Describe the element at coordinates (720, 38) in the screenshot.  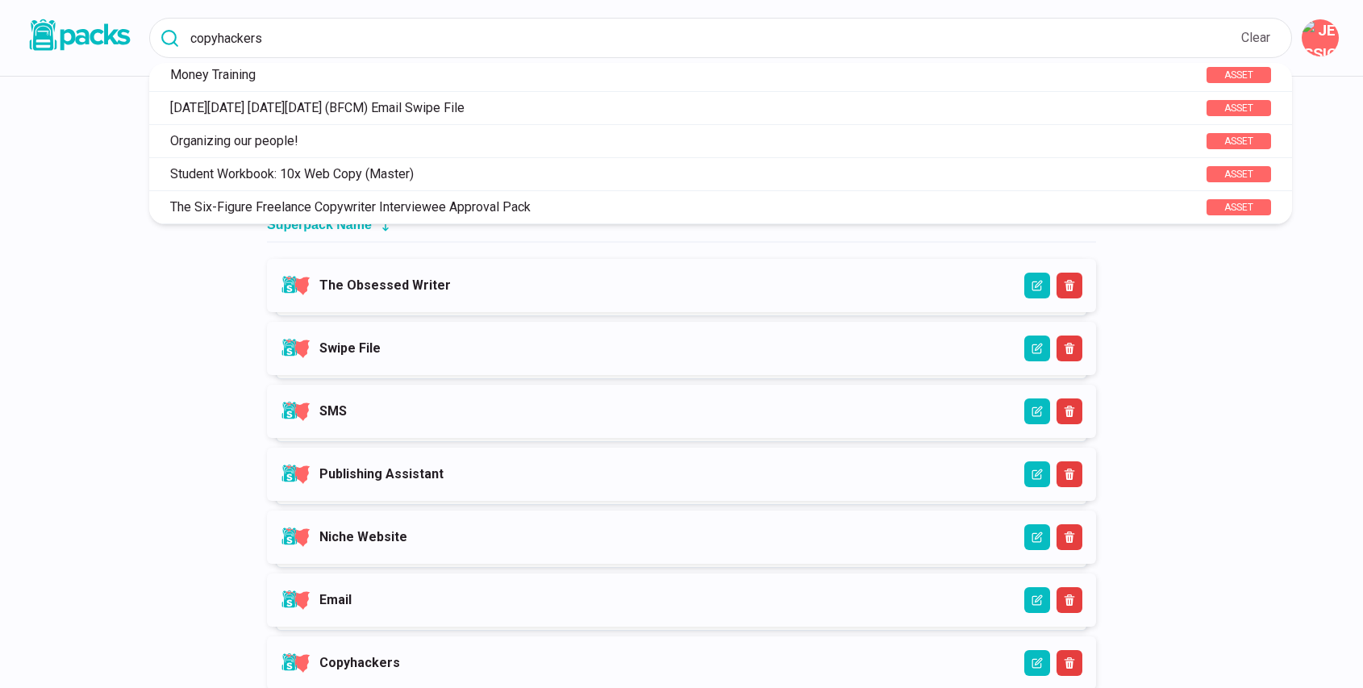
I see `input: Search all packs` at that location.